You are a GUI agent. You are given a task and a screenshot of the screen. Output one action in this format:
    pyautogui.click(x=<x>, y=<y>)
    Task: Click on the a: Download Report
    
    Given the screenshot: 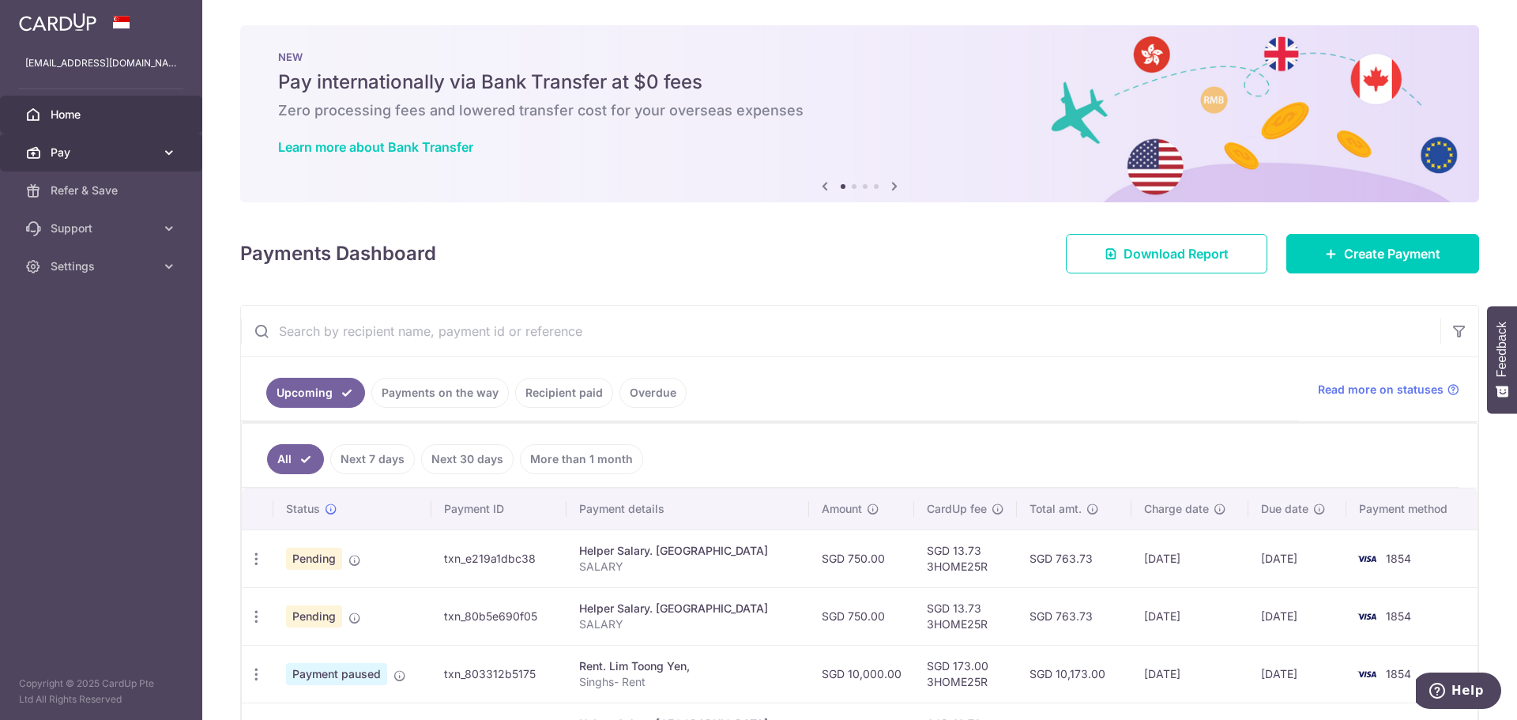 What is the action you would take?
    pyautogui.click(x=1166, y=254)
    